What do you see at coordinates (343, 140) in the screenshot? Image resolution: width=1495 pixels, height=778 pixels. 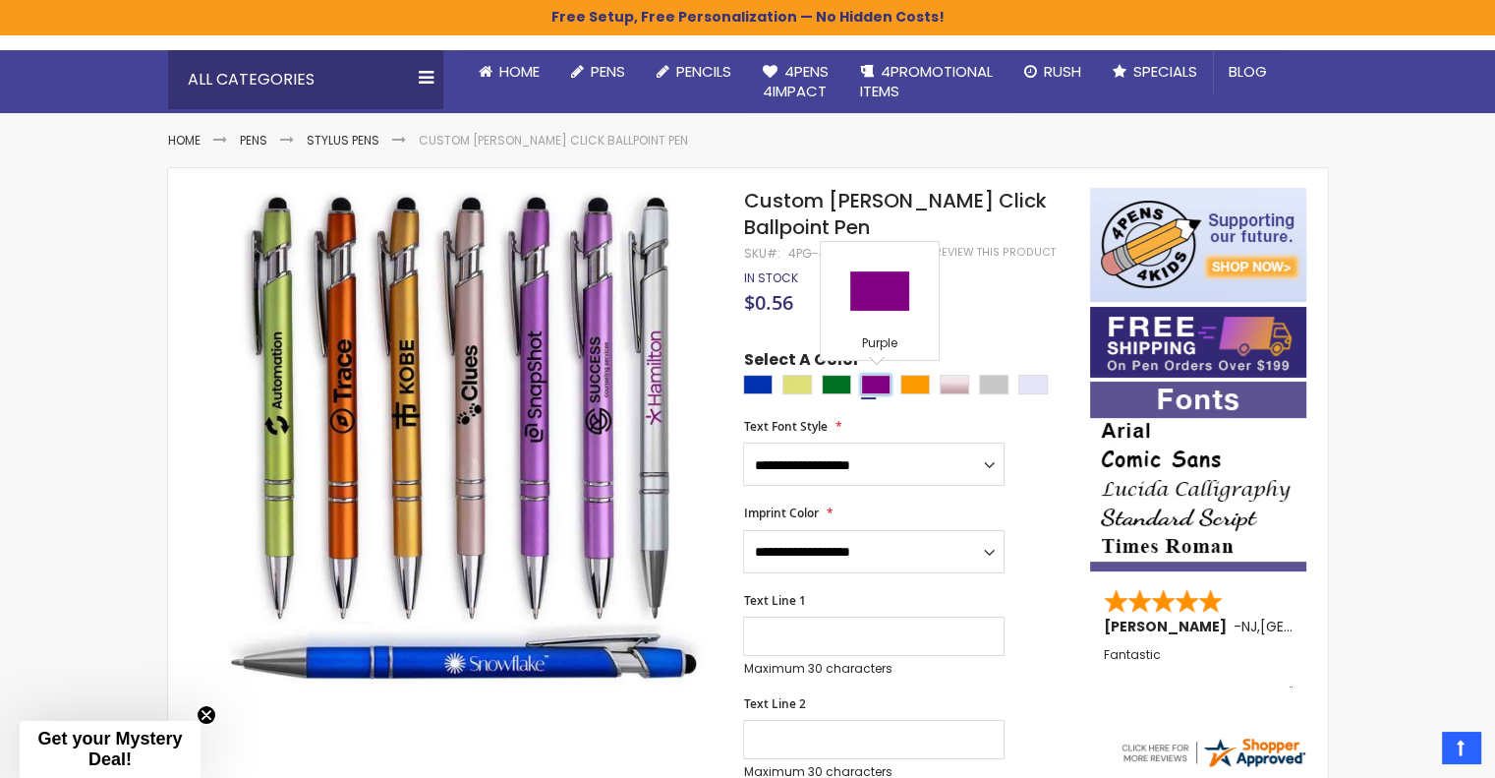 I see `a: Stylus Pens` at bounding box center [343, 140].